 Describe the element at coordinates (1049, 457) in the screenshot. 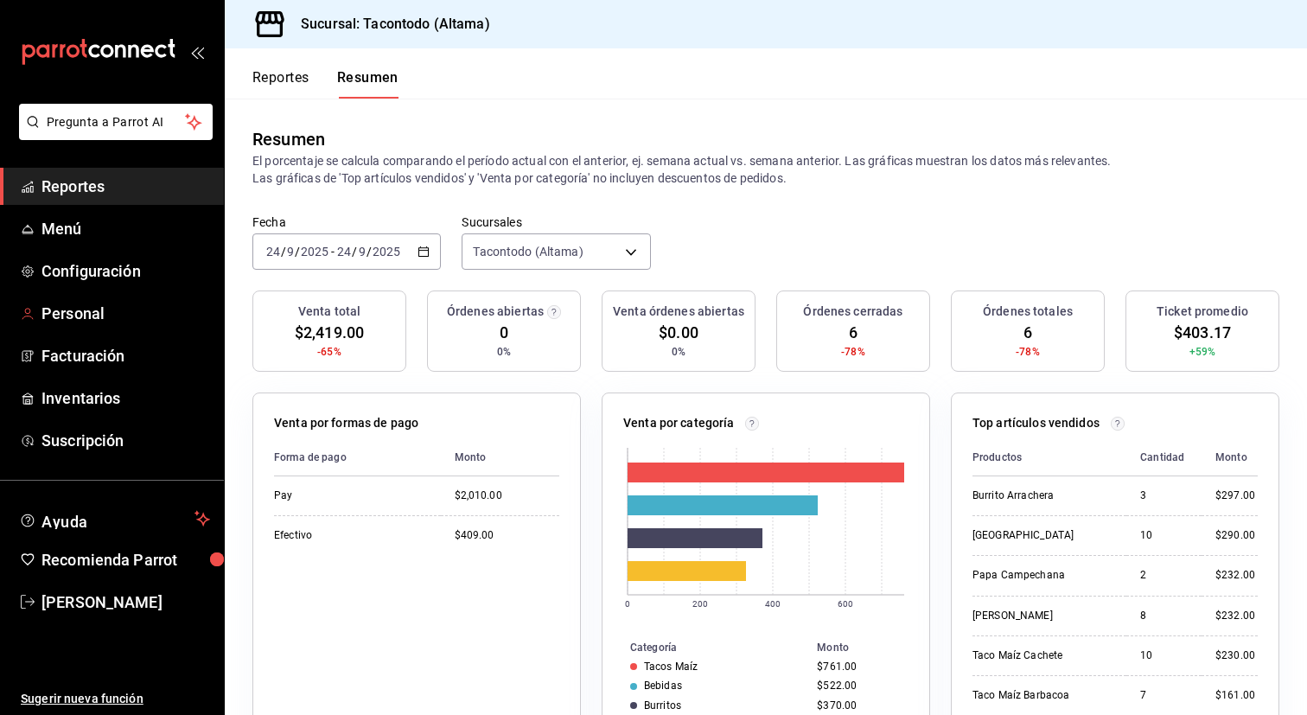

I see `th: Productos` at that location.